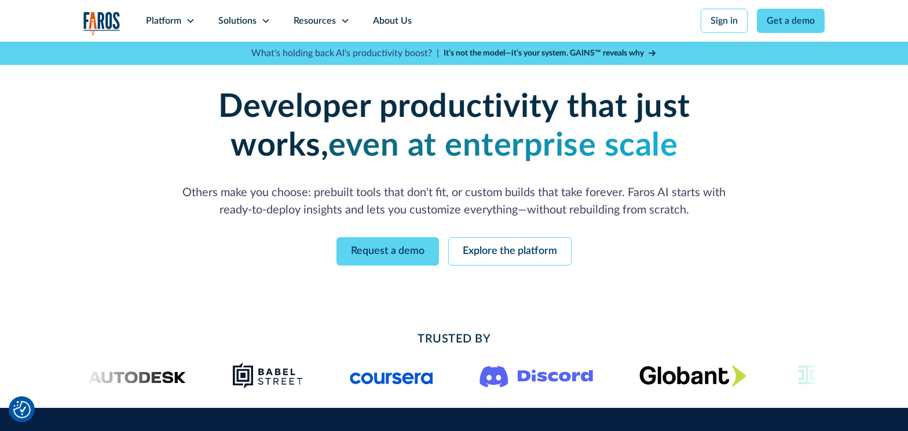 The image size is (908, 431). Describe the element at coordinates (163, 21) in the screenshot. I see `div: Platform` at that location.